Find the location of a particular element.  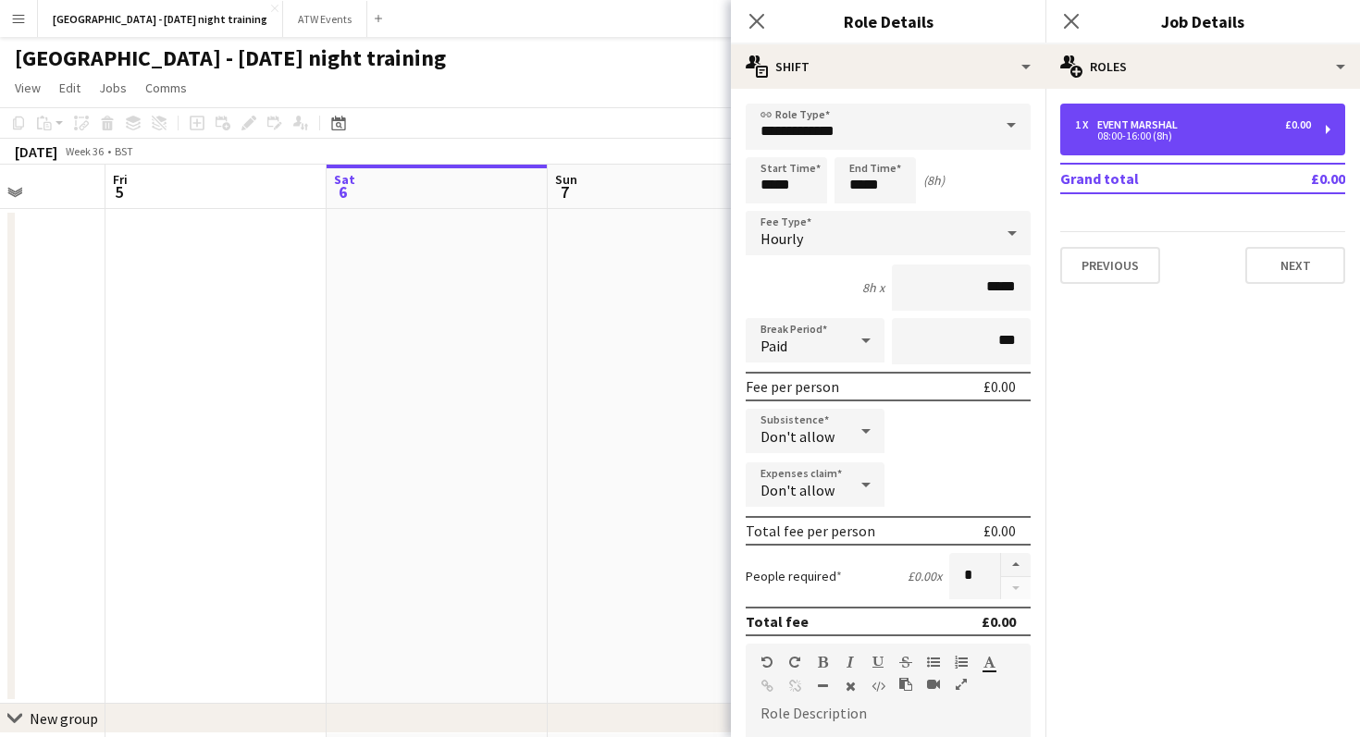

button: Unordered List is located at coordinates (933, 662).